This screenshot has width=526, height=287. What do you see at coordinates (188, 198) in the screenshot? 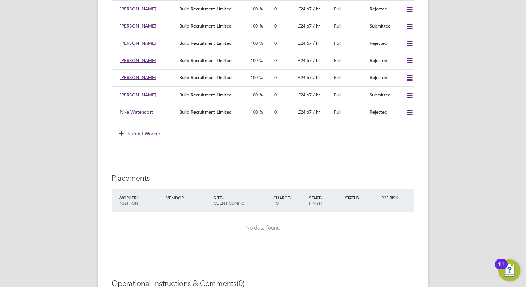
I see `div: Vendor` at bounding box center [188, 198].